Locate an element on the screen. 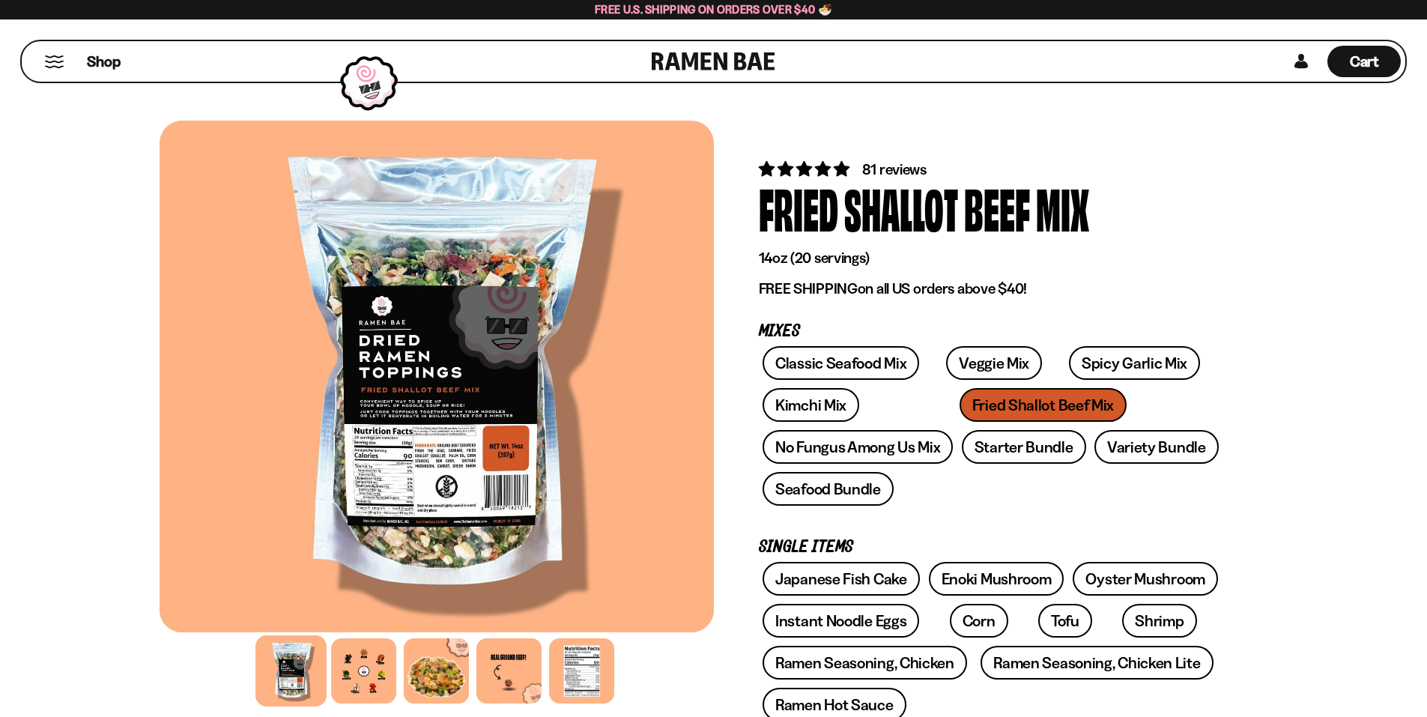 This screenshot has width=1427, height=717. p: Mixes is located at coordinates (991, 331).